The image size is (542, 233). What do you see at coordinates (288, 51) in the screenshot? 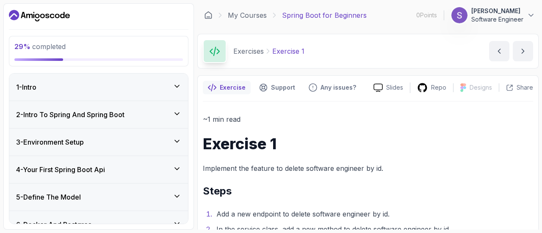
I see `p: Exercise 1` at bounding box center [288, 51].